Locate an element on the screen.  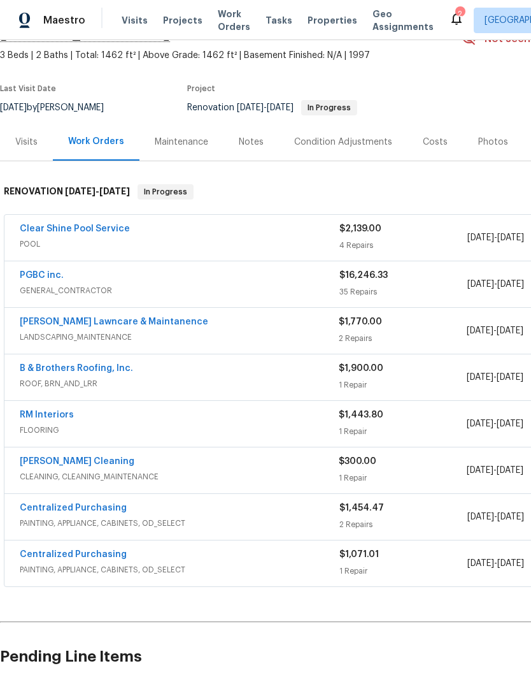
a: PGBC inc. is located at coordinates (41, 275).